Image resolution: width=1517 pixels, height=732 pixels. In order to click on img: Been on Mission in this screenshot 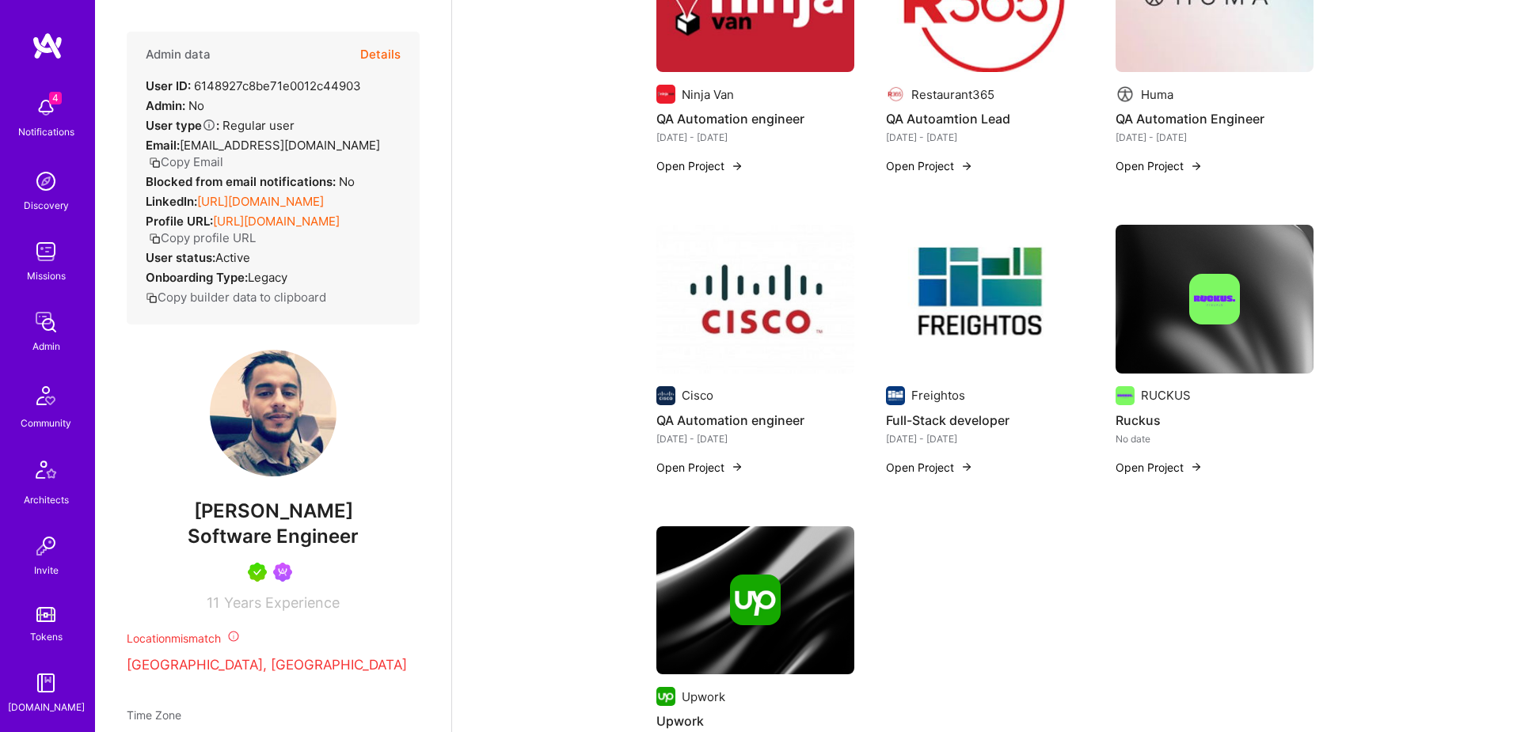, I will do `click(283, 572)`.